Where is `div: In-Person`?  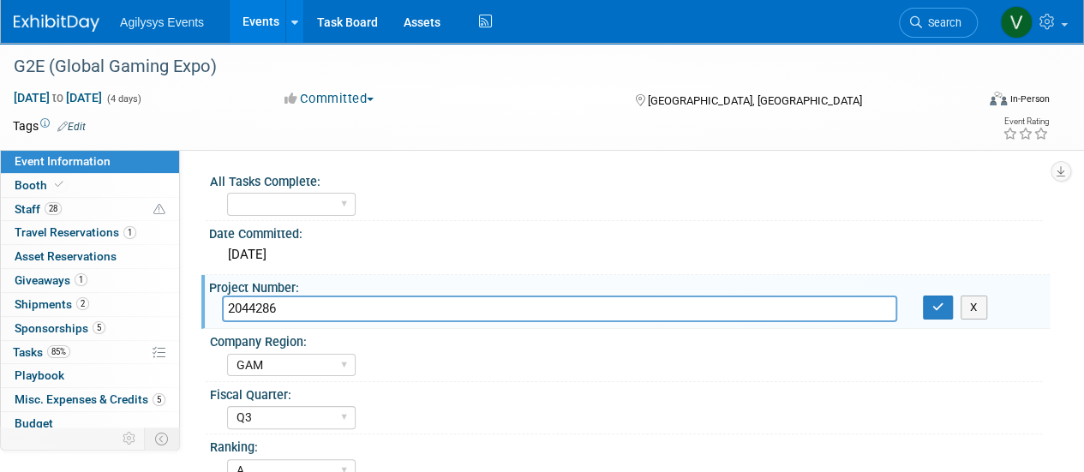 div: In-Person is located at coordinates (1029, 99).